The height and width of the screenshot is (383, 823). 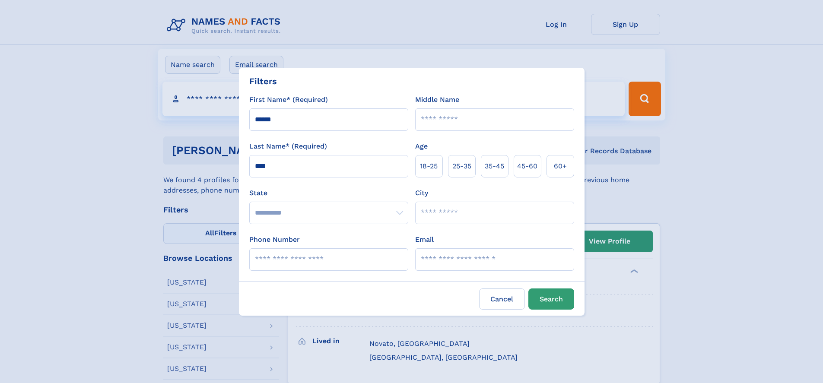 What do you see at coordinates (527, 166) in the screenshot?
I see `span: 45‑60` at bounding box center [527, 166].